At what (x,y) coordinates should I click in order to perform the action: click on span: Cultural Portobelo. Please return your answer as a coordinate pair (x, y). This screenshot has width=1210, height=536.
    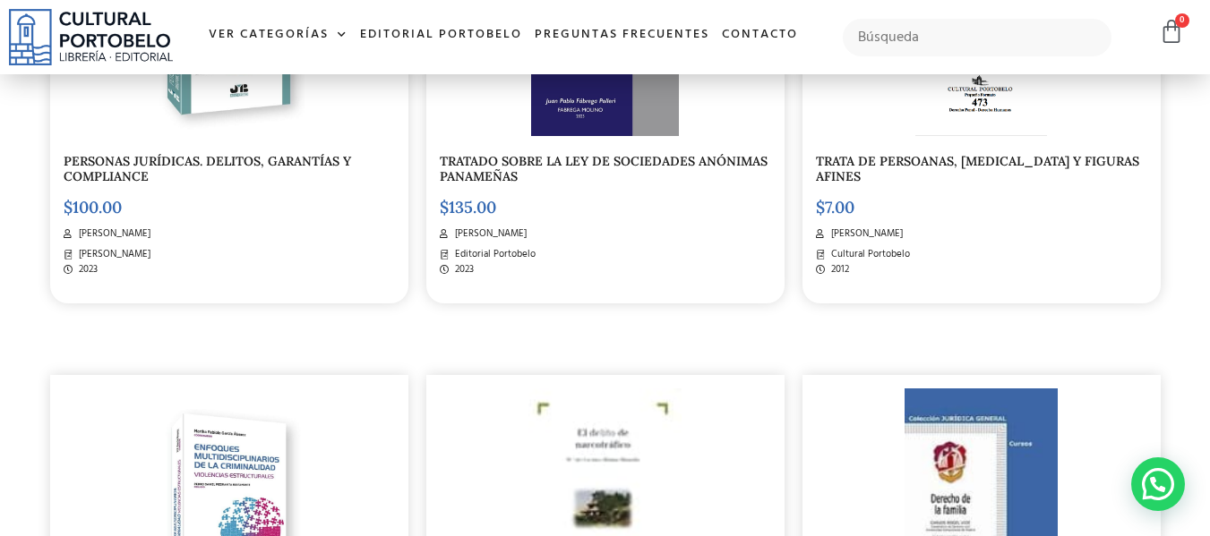
    Looking at the image, I should click on (868, 254).